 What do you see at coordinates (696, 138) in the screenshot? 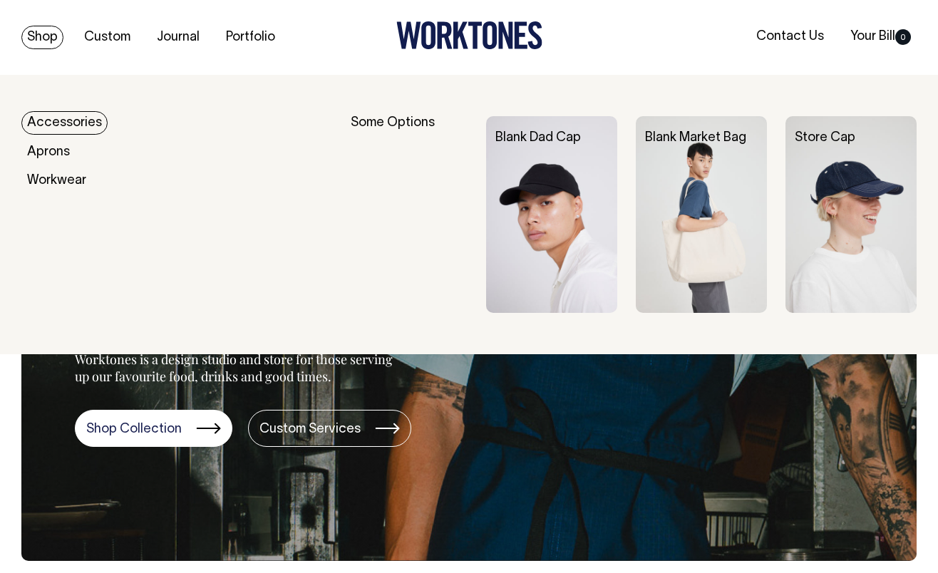
I see `a: Blank Market Bag` at bounding box center [696, 138].